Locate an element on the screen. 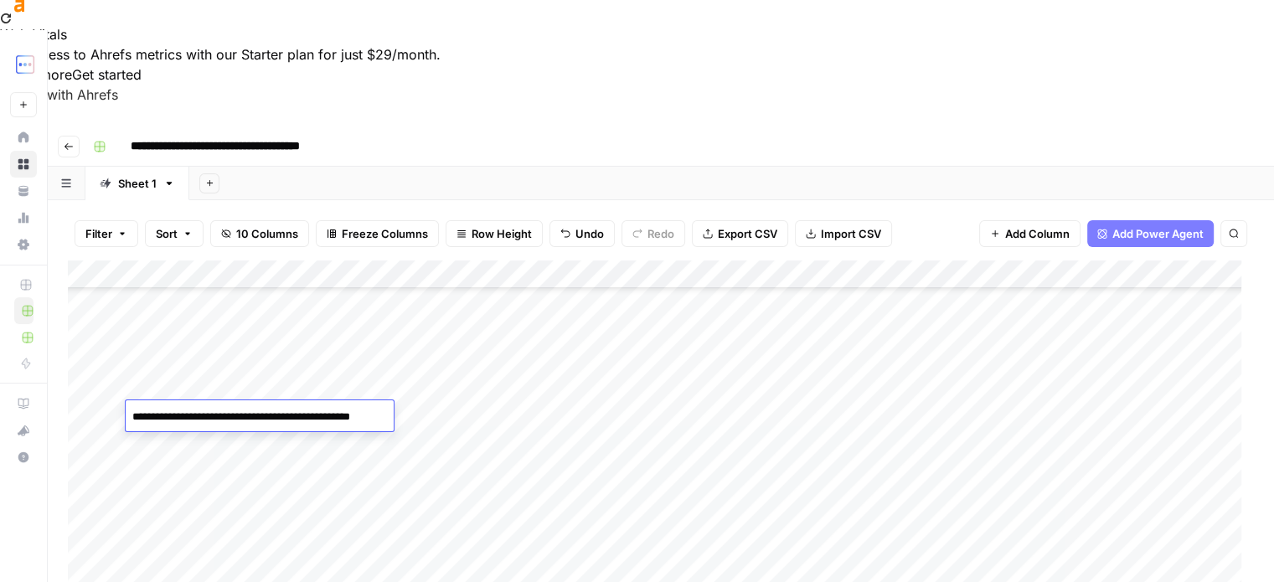 The image size is (1274, 582). a: Sheet 1 is located at coordinates (137, 183).